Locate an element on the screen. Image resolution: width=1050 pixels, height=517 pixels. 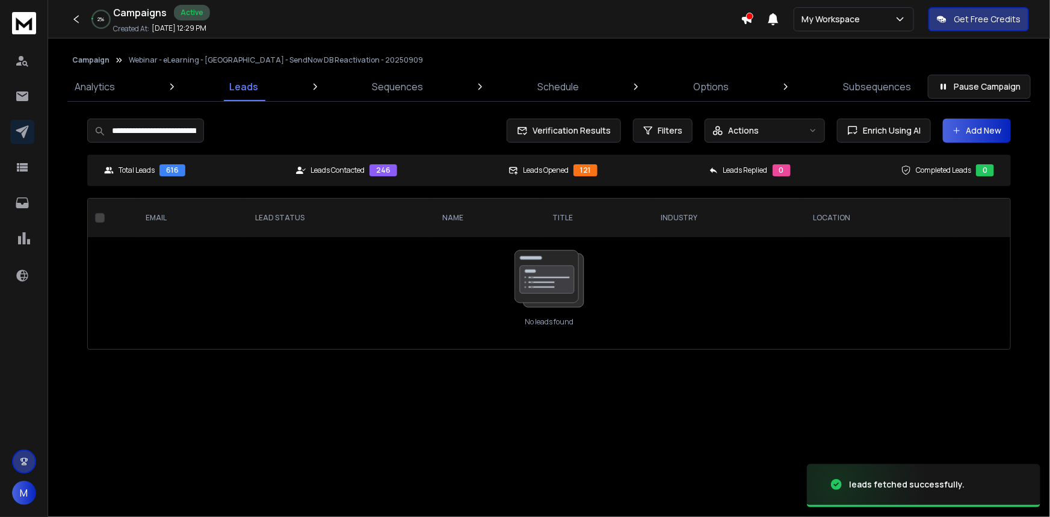
div: 616 is located at coordinates (172, 170).